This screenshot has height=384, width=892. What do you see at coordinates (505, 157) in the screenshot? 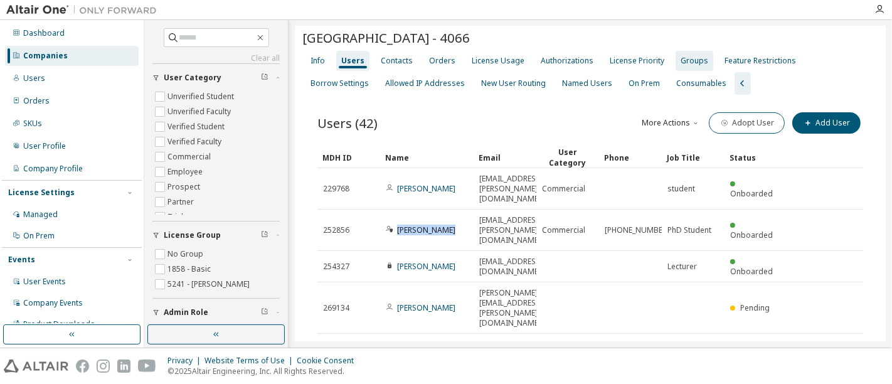
I see `div: Email` at bounding box center [505, 157].